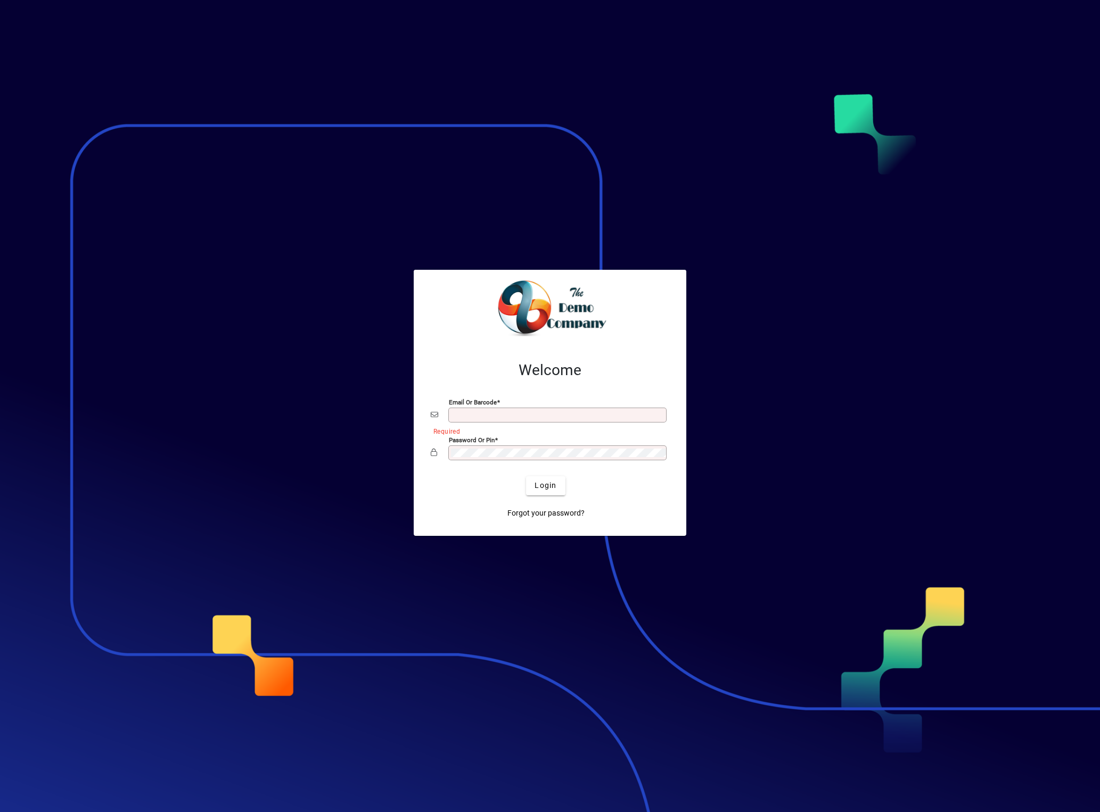  What do you see at coordinates (550, 371) in the screenshot?
I see `h2: Welcome` at bounding box center [550, 371].